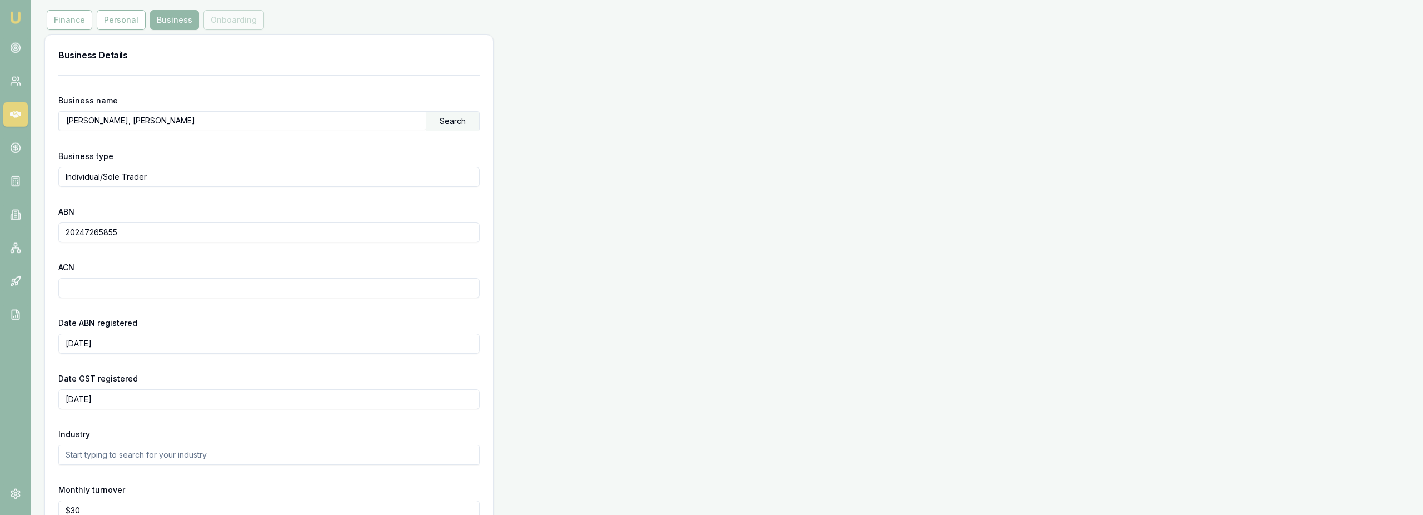 Image resolution: width=1423 pixels, height=515 pixels. Describe the element at coordinates (269, 455) in the screenshot. I see `input: Start typing to search for your industry` at that location.